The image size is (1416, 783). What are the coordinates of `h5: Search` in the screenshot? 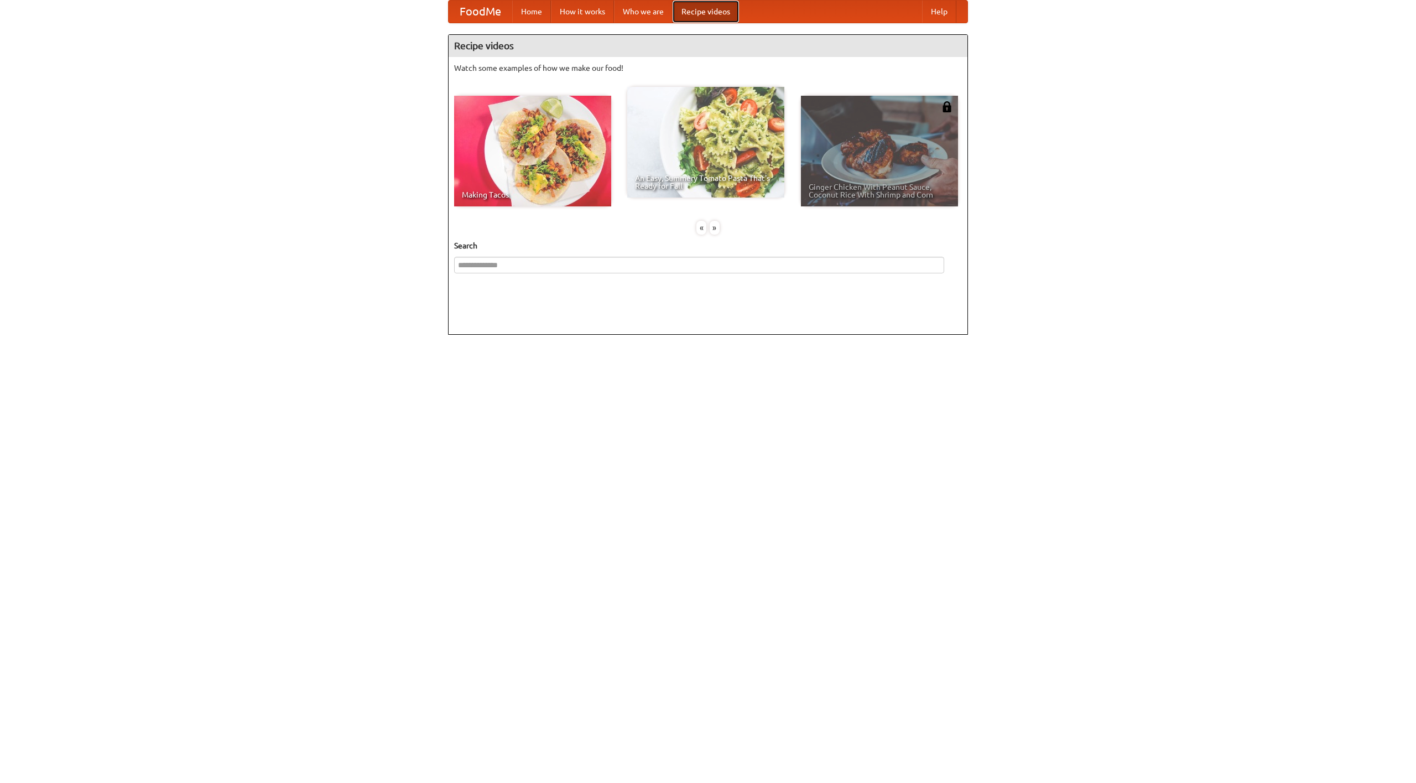 It's located at (708, 246).